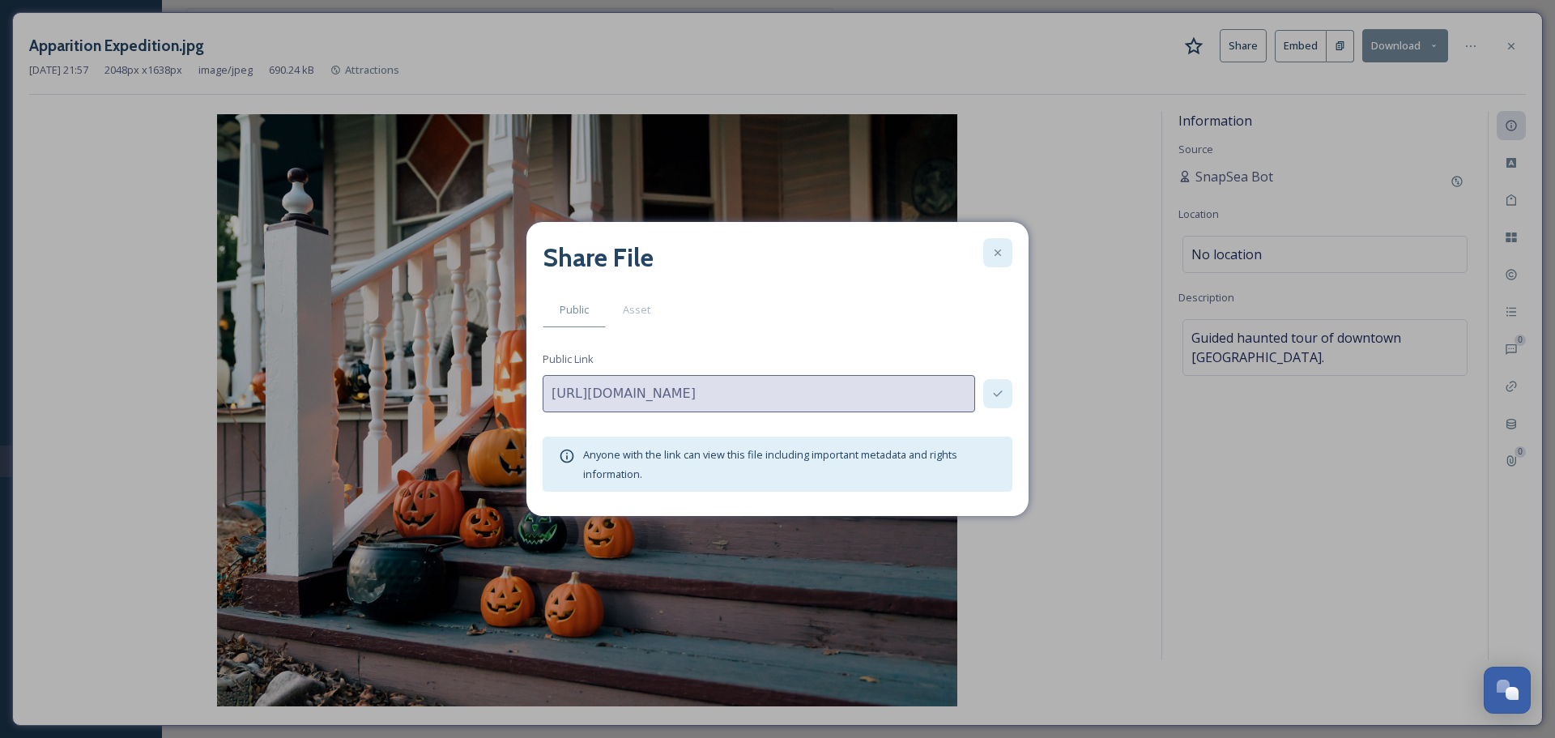  Describe the element at coordinates (574, 309) in the screenshot. I see `span: Public` at that location.